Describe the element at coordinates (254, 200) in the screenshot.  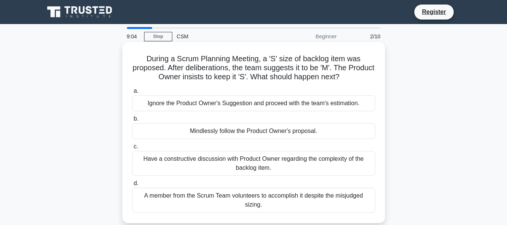
I see `div: A member from the Scrum Team volunteers to accomplish it despite the misjudged sizing.` at that location.